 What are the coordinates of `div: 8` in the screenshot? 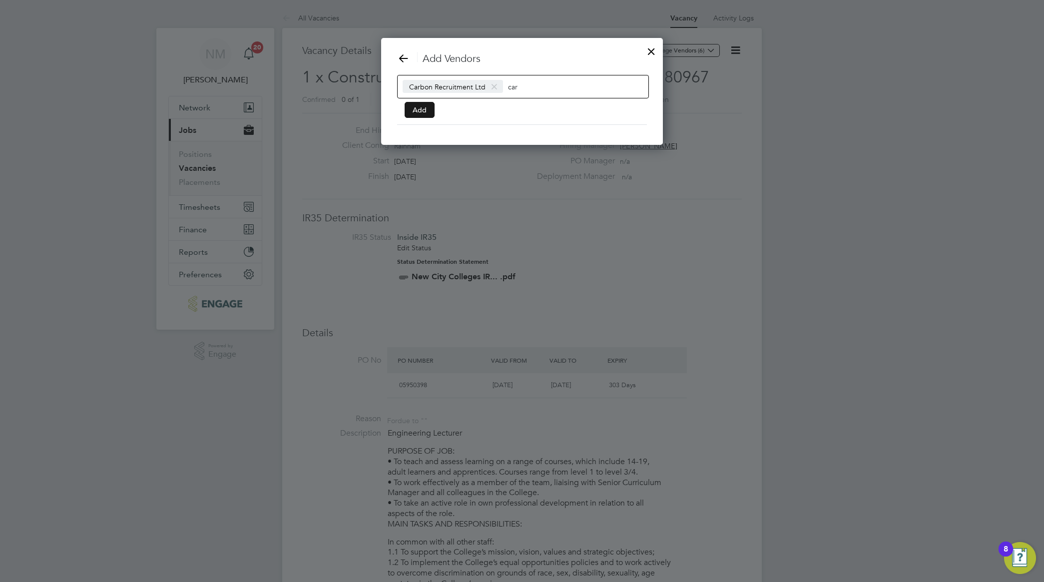 It's located at (1005, 555).